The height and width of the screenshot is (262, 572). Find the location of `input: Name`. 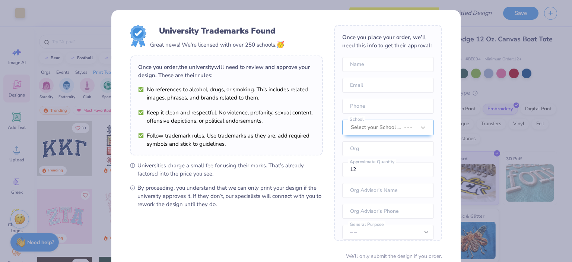

input: Name is located at coordinates (388, 64).